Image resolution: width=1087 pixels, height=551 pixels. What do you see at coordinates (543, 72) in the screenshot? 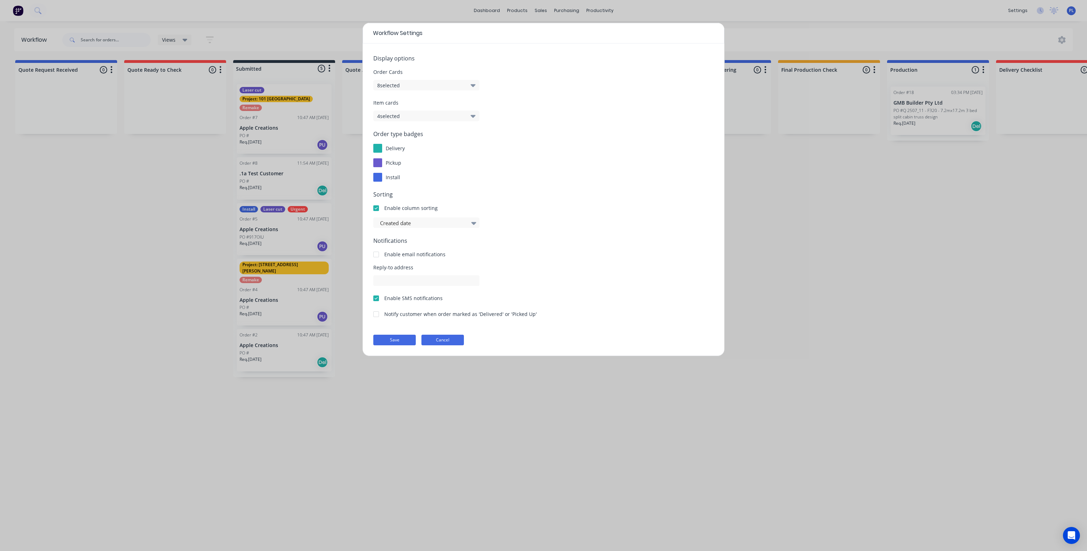
I see `span: Order Cards` at bounding box center [543, 72].